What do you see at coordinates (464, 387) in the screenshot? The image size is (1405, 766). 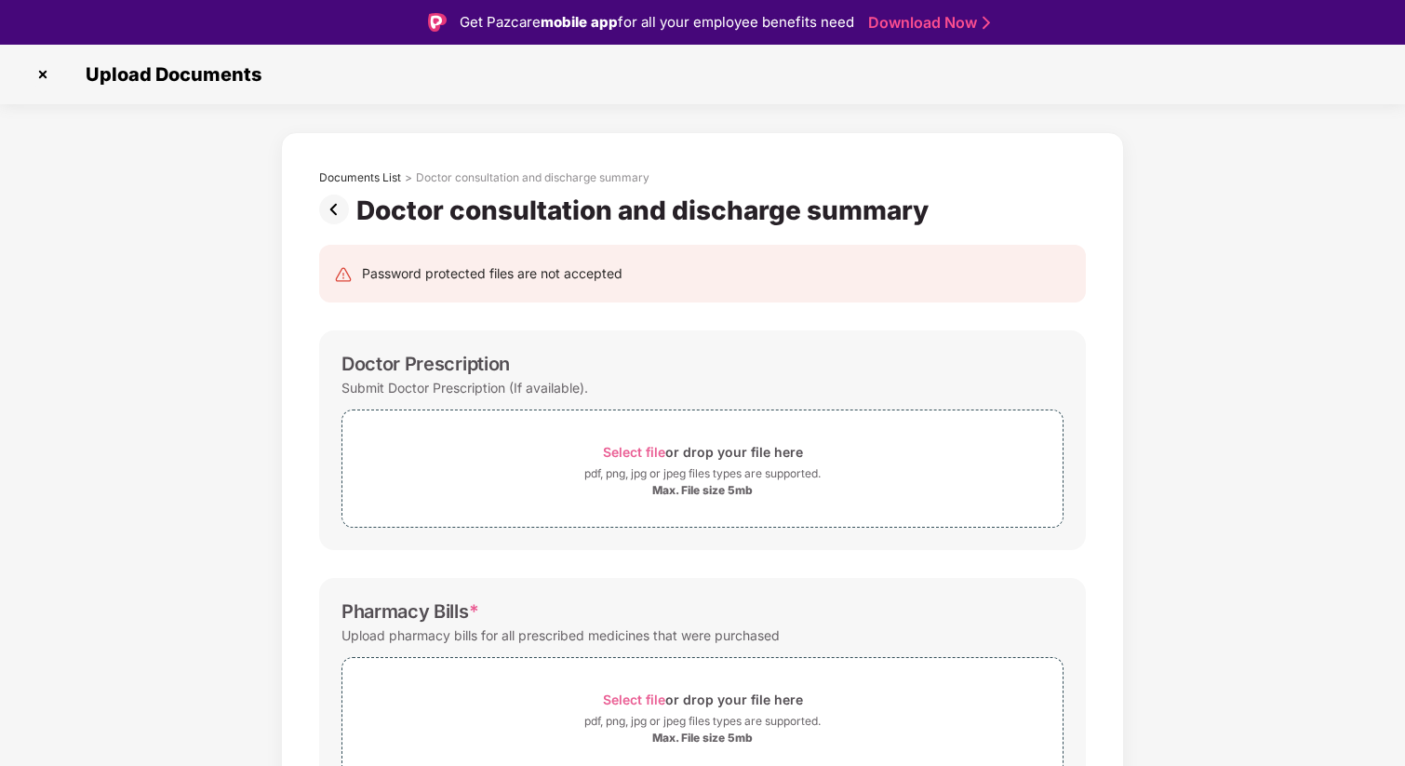 I see `div: Submit Doctor Prescription (If available).` at bounding box center [464, 387].